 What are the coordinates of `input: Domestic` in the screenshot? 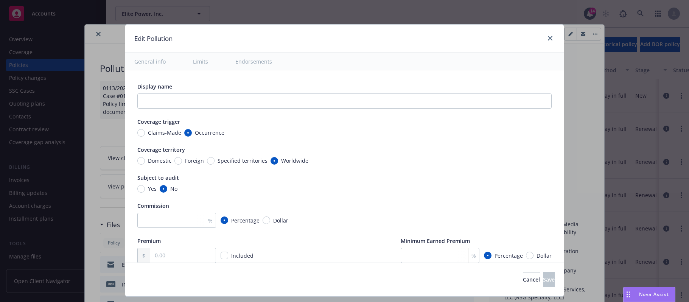 It's located at (141, 161).